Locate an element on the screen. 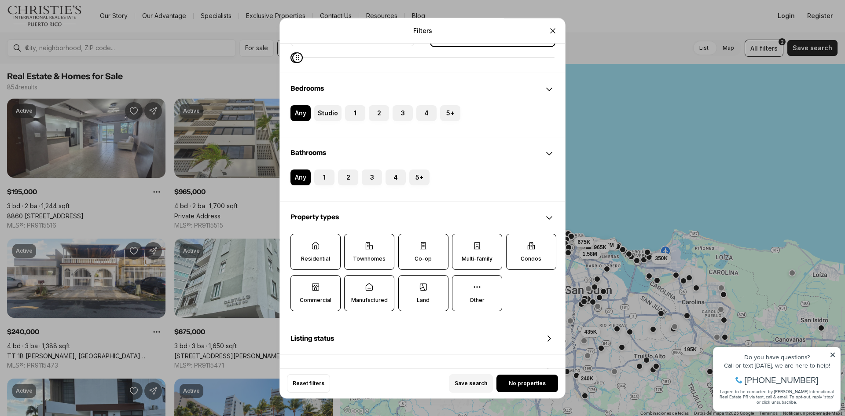 Image resolution: width=845 pixels, height=416 pixels. p: Other is located at coordinates (477, 300).